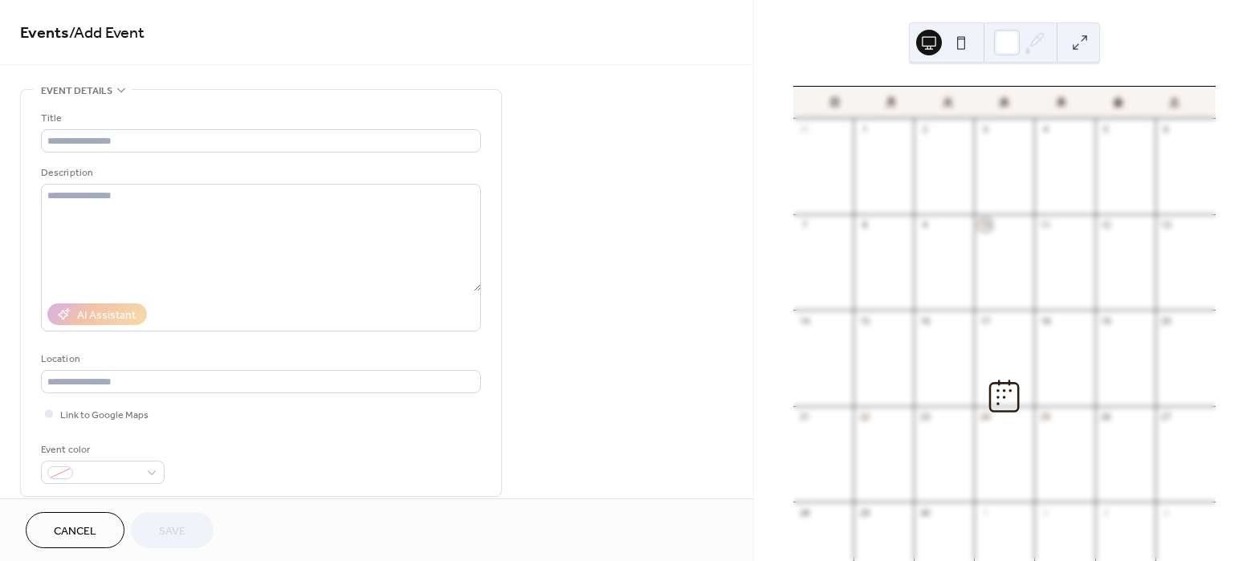  What do you see at coordinates (804, 129) in the screenshot?
I see `div: 31` at bounding box center [804, 129].